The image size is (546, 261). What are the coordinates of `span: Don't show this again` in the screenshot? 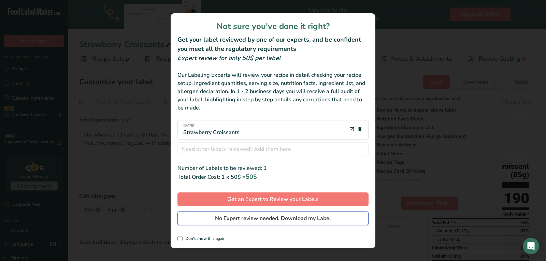 It's located at (204, 238).